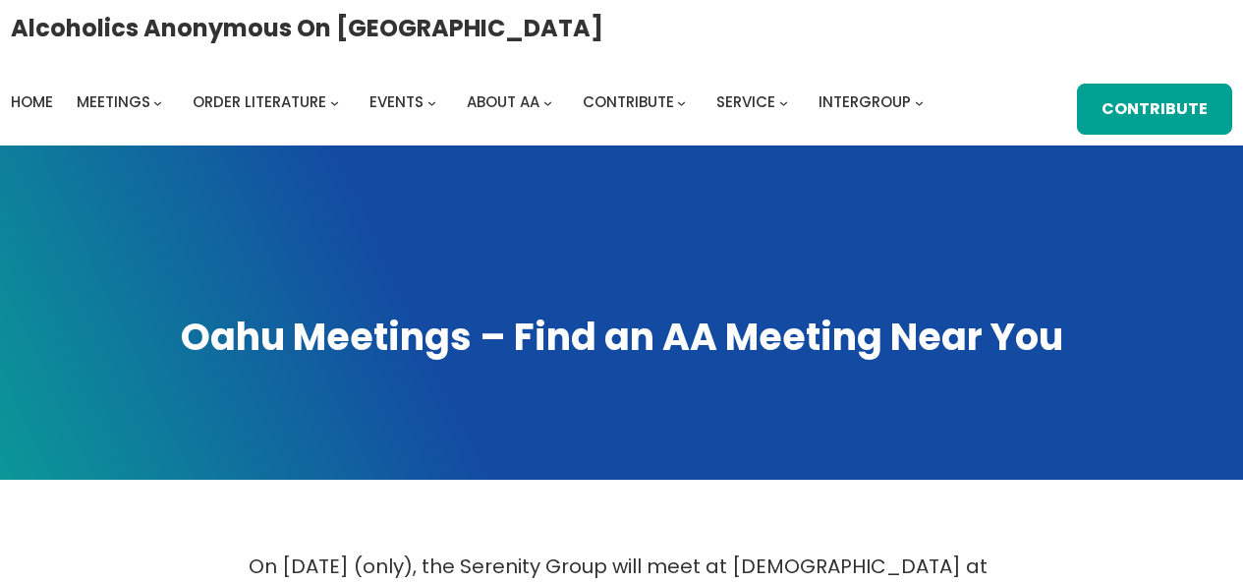 This screenshot has width=1243, height=583. I want to click on span: About AA, so click(503, 101).